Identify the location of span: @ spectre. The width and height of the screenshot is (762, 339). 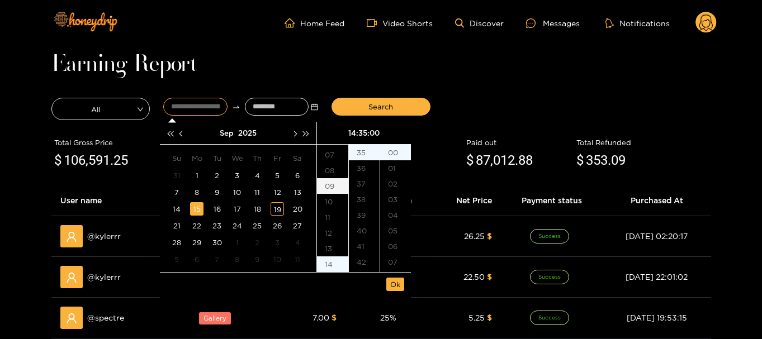
(106, 318).